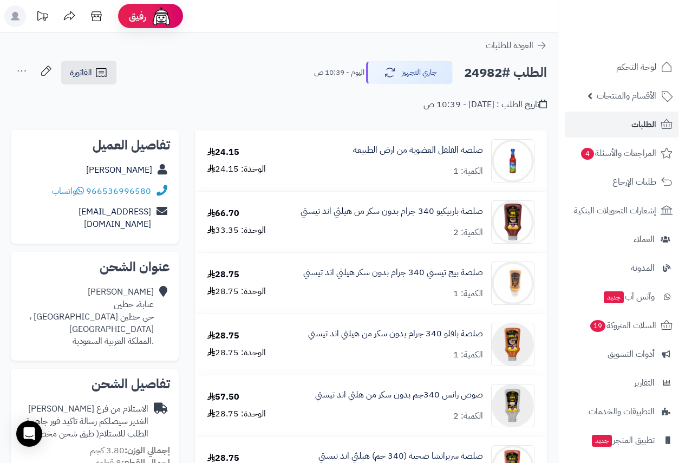 This screenshot has height=463, width=685. Describe the element at coordinates (513, 283) in the screenshot. I see `img: 1750444673-%D8%A8%D9%8A%D8%AC%20%D8%A7%D9%86%D8%AF%20%D8%AA%D9%8A%D8%B3%D8%AA%D9%8A-90x90.jpg` at that location.